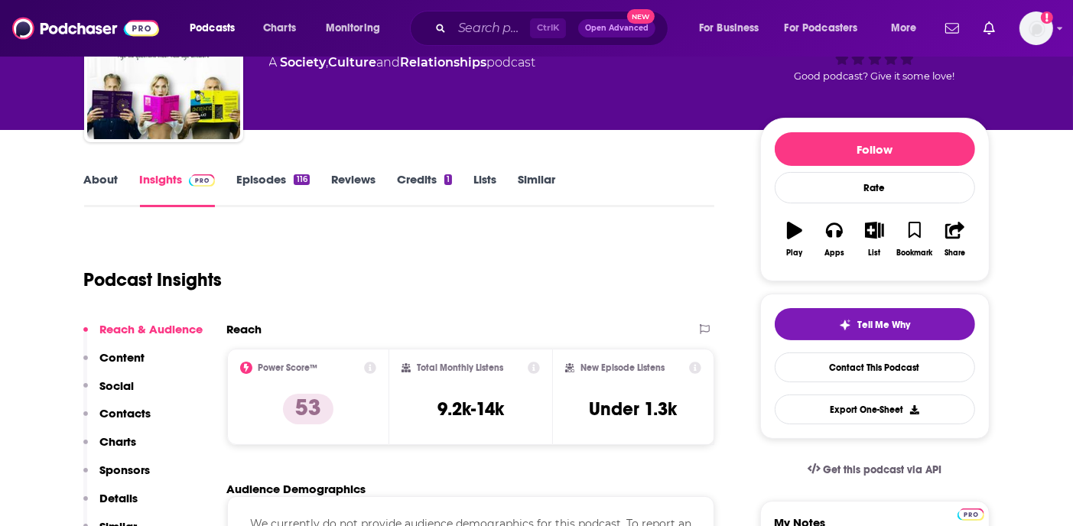  What do you see at coordinates (353, 28) in the screenshot?
I see `span: Monitoring` at bounding box center [353, 28].